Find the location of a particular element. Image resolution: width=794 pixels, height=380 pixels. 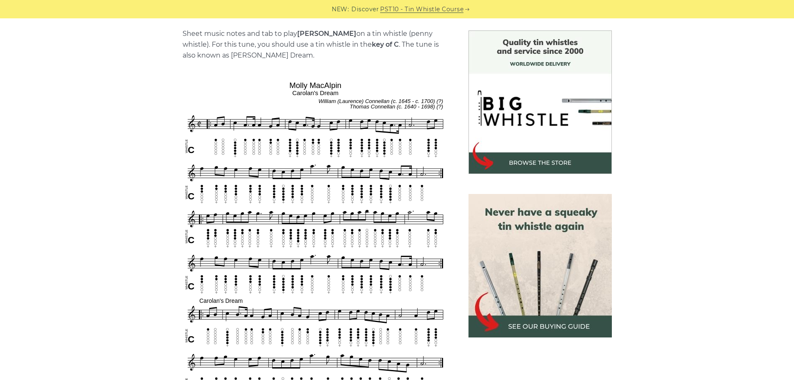

p: Sheet music notes and tab to play on a tin whistle (penny whistle). For this tune, you should use... is located at coordinates (315, 45).